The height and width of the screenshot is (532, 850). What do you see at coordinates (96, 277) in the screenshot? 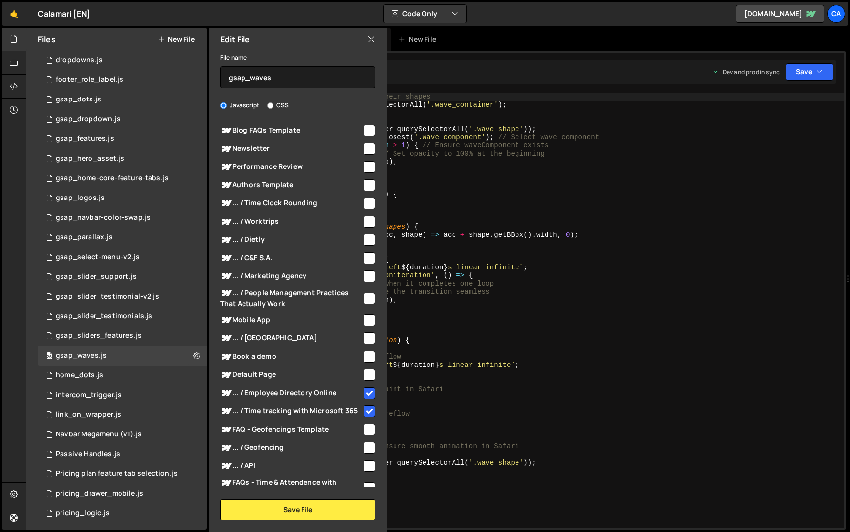
I see `div: gsap_slider_support.js` at bounding box center [96, 277].